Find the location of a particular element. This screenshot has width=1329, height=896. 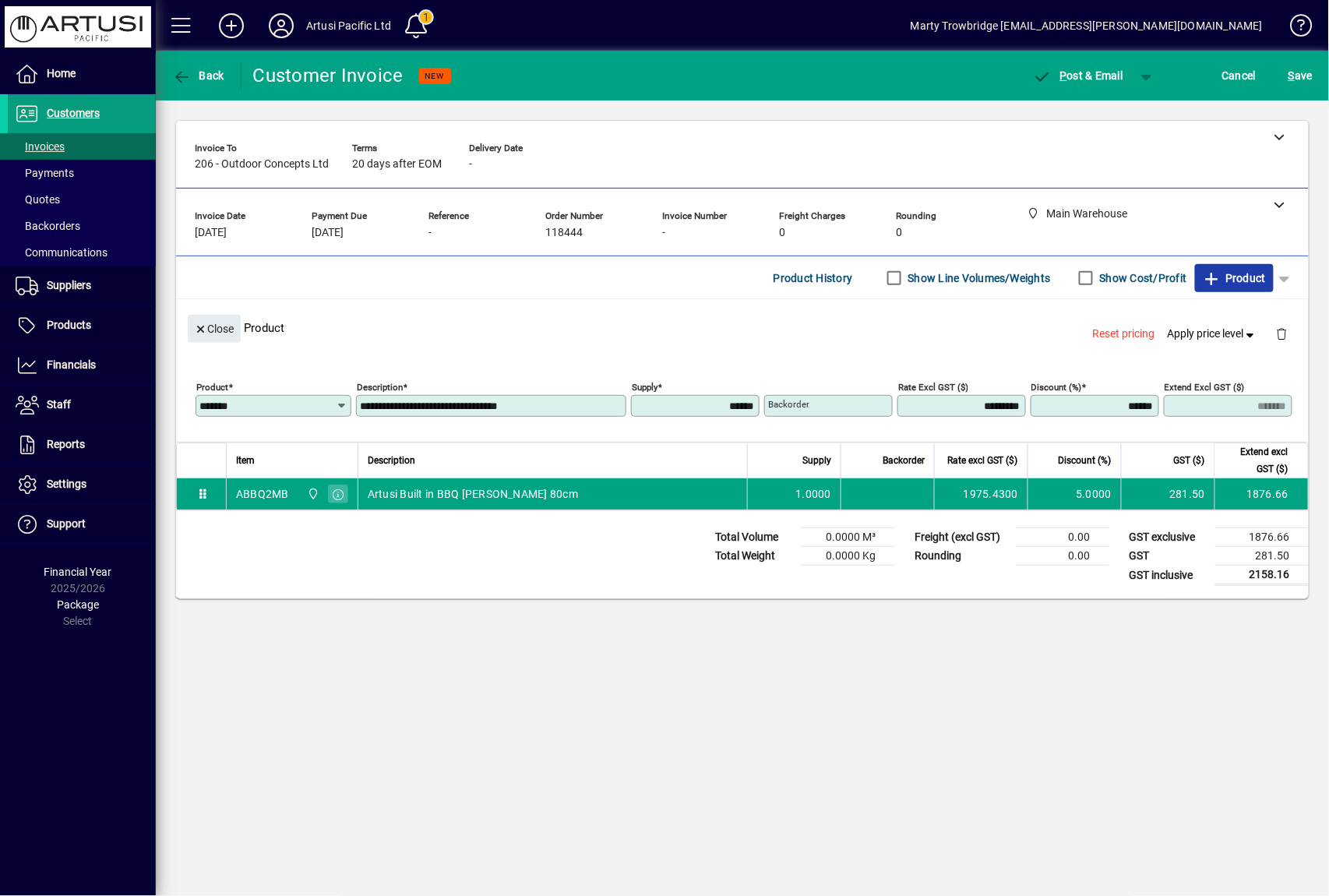

span: Quotes is located at coordinates (37, 200).